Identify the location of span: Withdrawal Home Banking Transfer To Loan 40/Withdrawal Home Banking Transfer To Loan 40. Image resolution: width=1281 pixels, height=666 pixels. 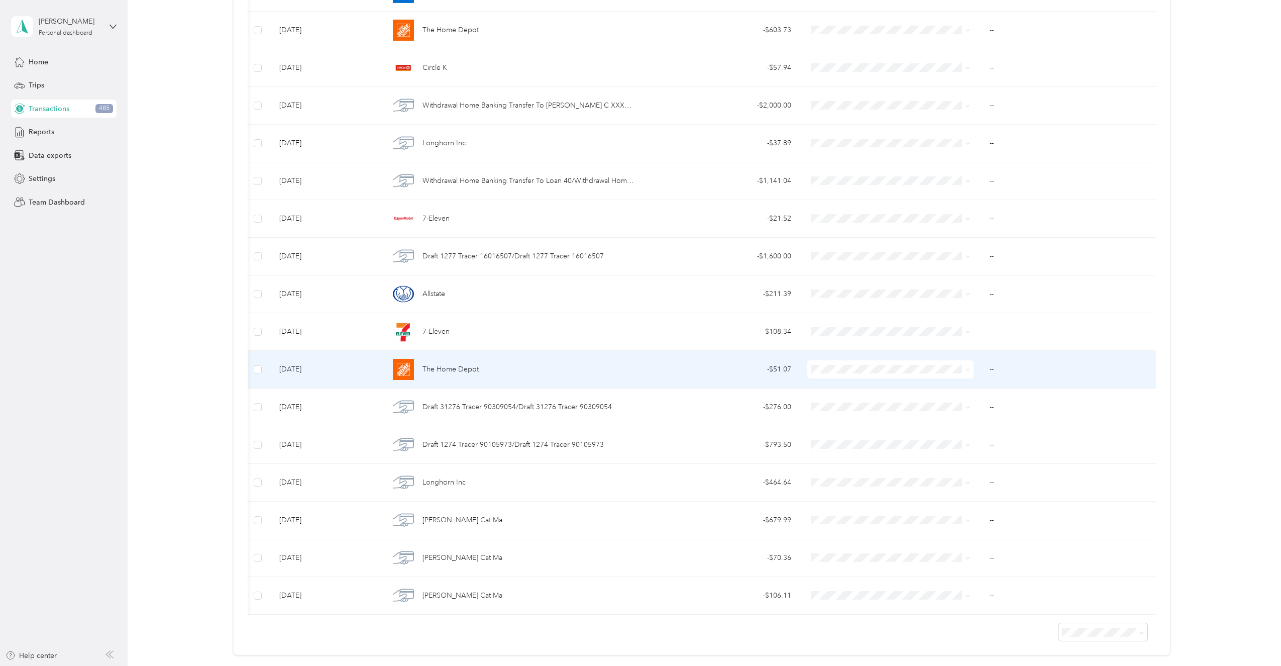
(528, 181).